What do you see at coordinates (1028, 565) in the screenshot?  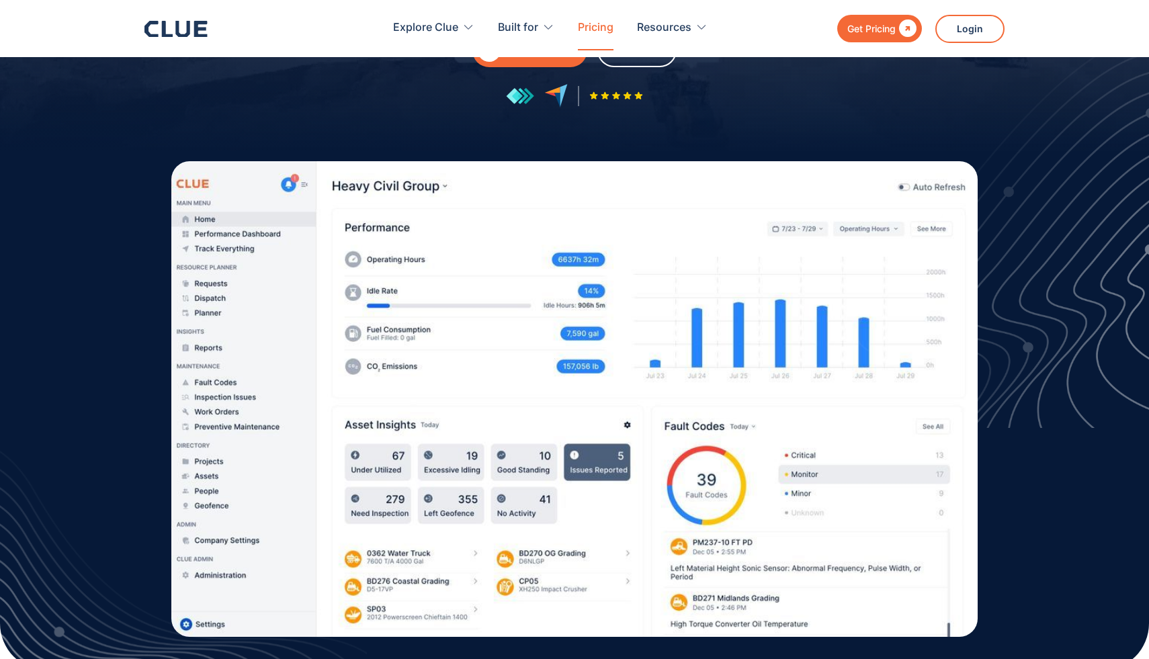 I see `div: Chat Widget` at bounding box center [1028, 565].